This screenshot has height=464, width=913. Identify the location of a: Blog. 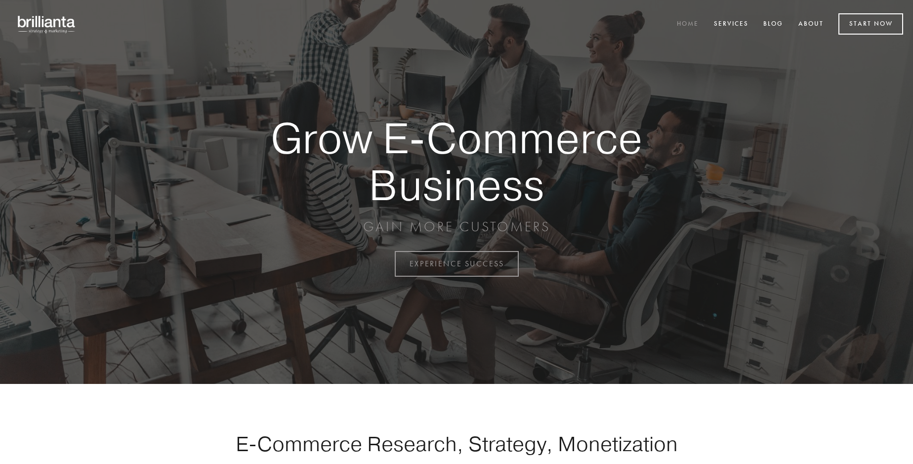
(773, 24).